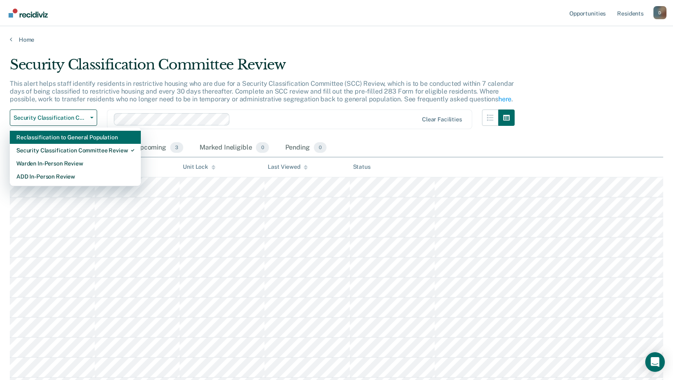  What do you see at coordinates (655, 362) in the screenshot?
I see `div: Open Intercom Messenger` at bounding box center [655, 362].